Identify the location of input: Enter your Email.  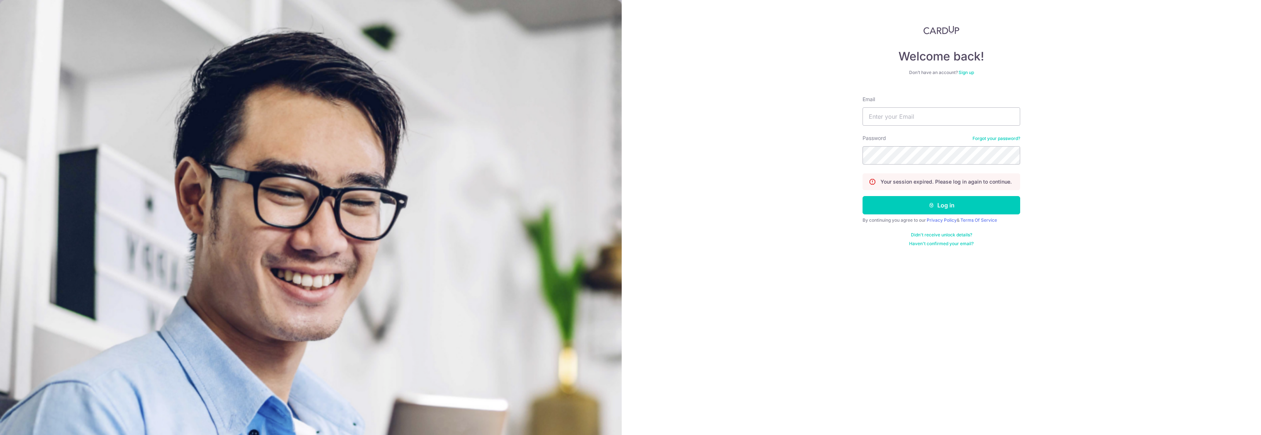
(942, 117).